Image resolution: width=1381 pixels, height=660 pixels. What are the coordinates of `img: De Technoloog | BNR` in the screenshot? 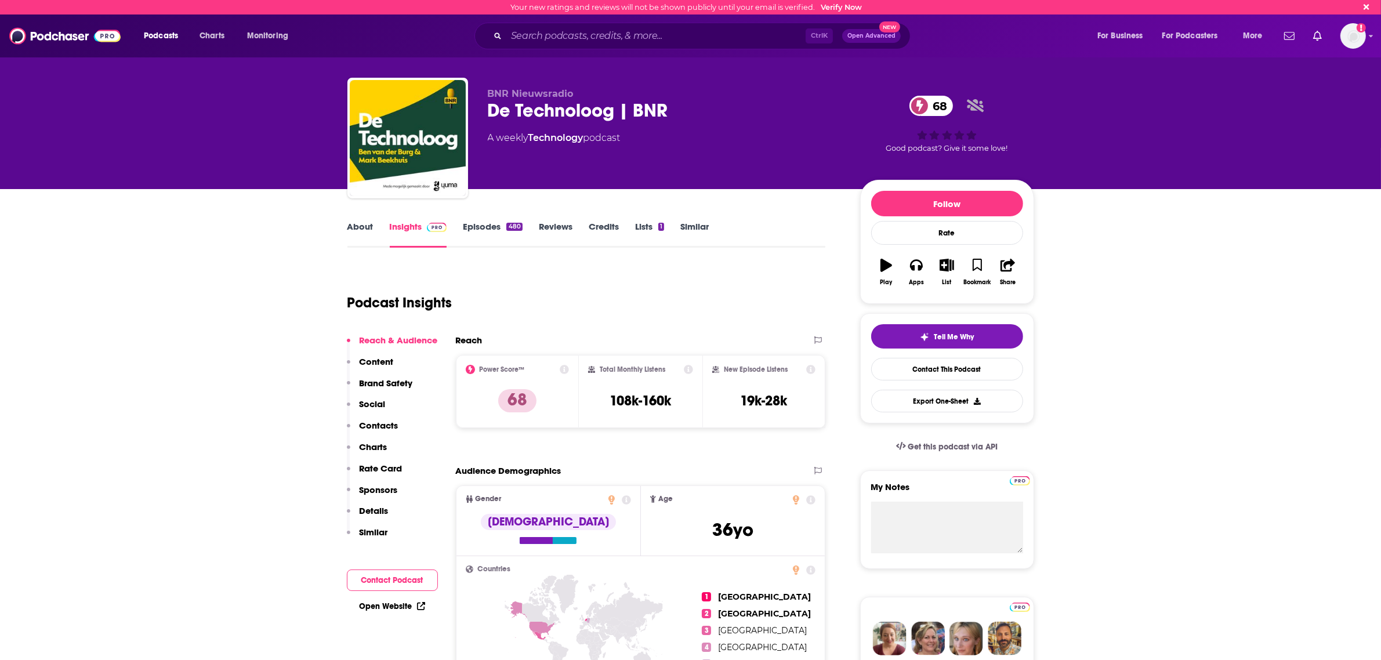 It's located at (408, 138).